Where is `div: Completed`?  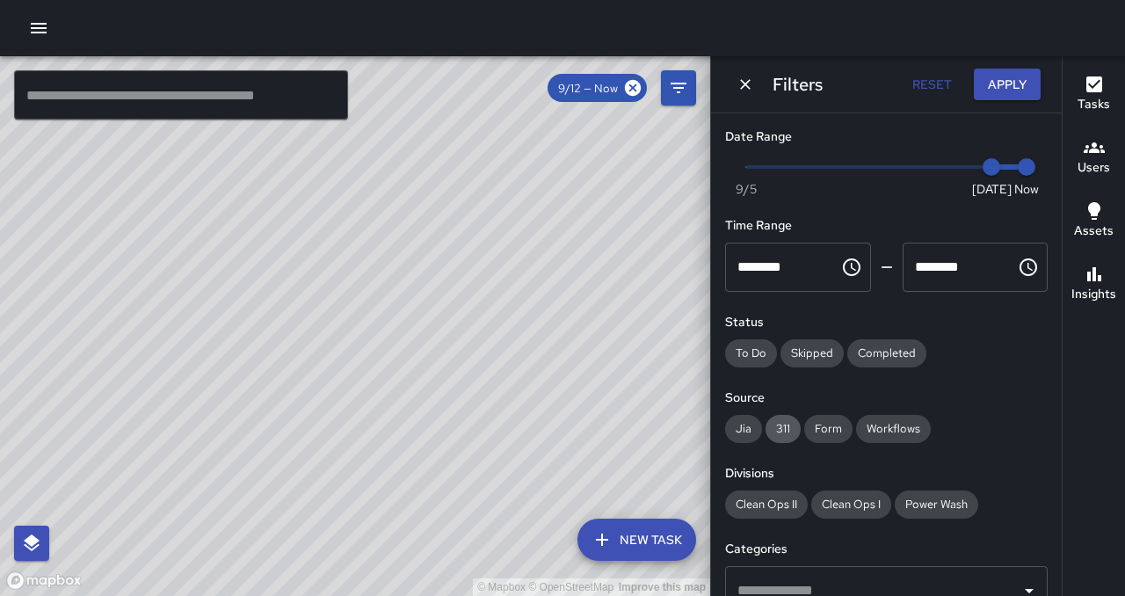 div: Completed is located at coordinates (886, 353).